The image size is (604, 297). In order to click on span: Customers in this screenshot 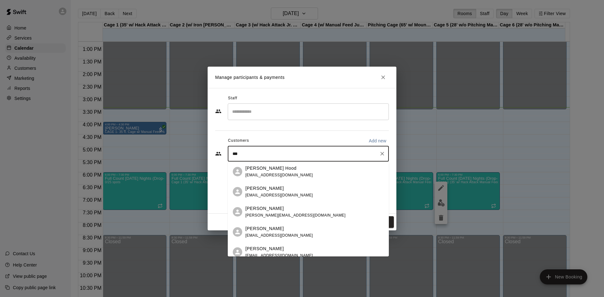, I will do `click(238, 141)`.